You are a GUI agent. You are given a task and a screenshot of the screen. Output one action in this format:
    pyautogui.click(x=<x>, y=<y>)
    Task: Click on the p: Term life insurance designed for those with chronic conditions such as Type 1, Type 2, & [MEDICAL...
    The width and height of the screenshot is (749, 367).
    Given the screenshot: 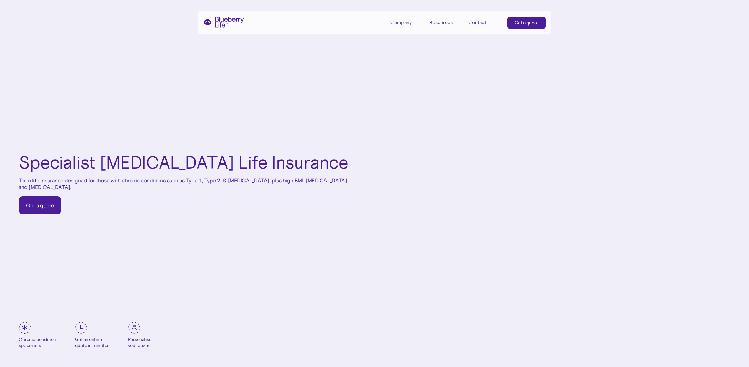 What is the action you would take?
    pyautogui.click(x=187, y=184)
    